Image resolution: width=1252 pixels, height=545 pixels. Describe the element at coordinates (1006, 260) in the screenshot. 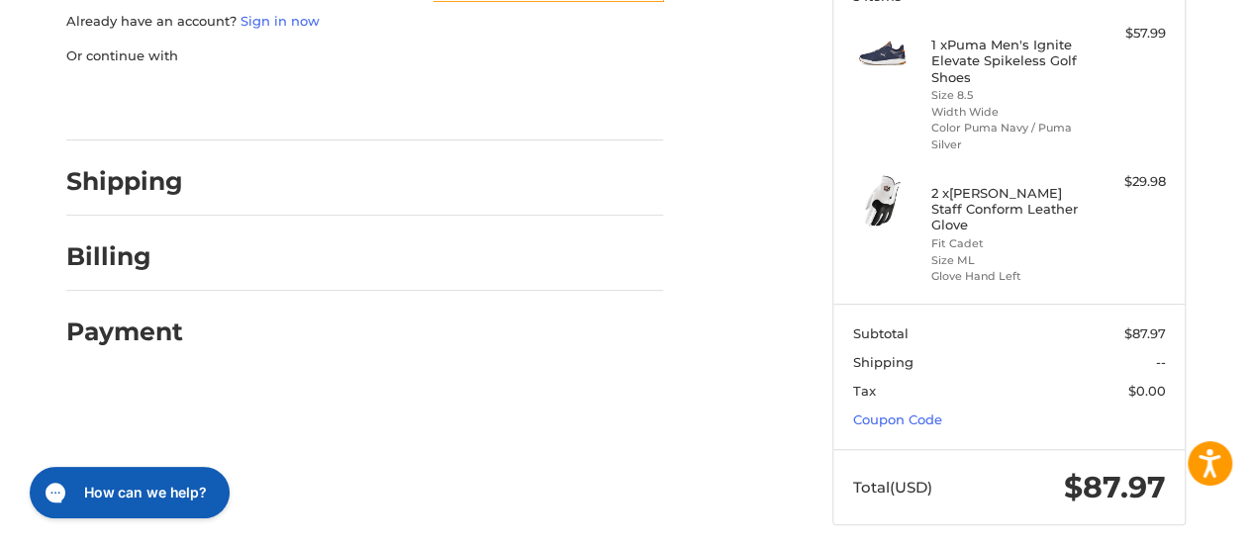

I see `li: Size ML` at that location.